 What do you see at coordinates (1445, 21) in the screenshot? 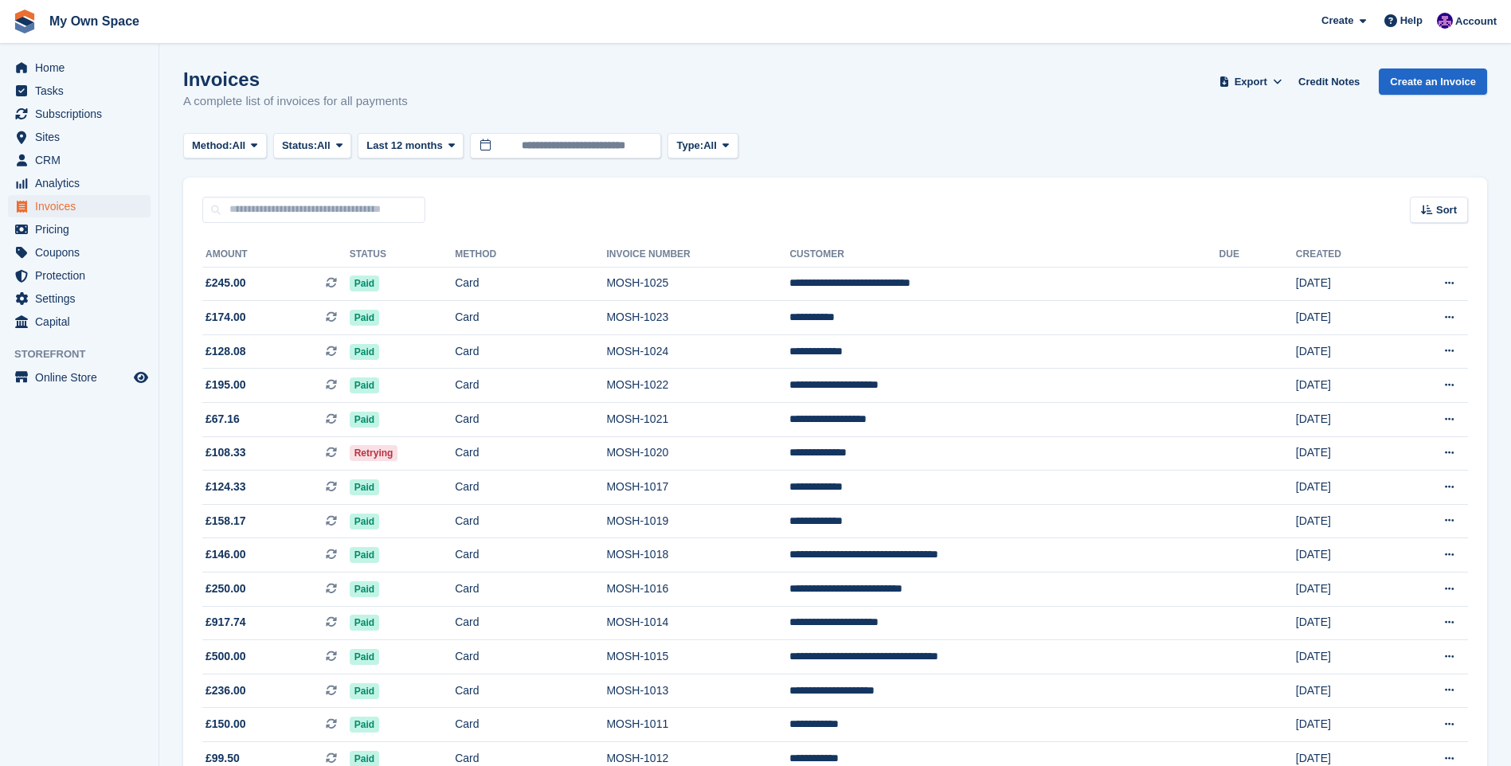
I see `img: Megan Angel` at bounding box center [1445, 21].